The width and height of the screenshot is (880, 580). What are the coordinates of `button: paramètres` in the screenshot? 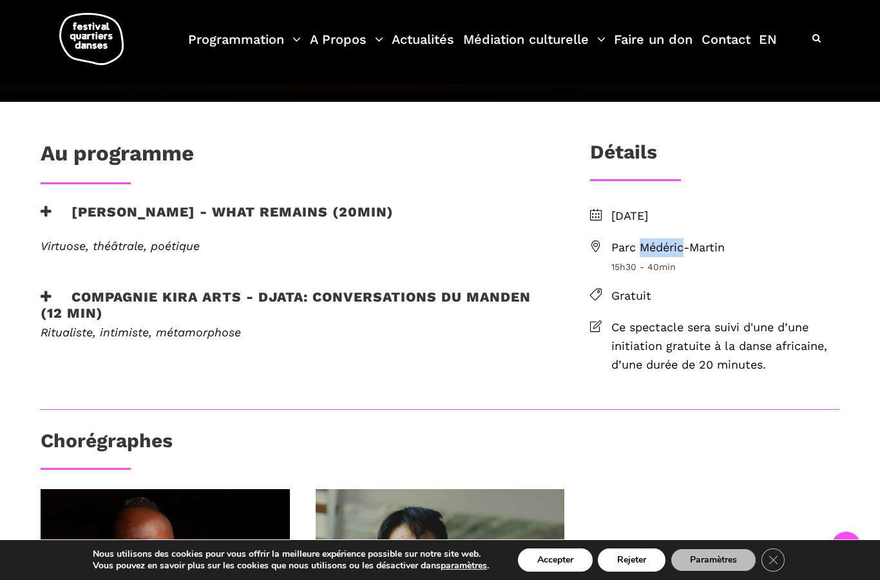 It's located at (464, 565).